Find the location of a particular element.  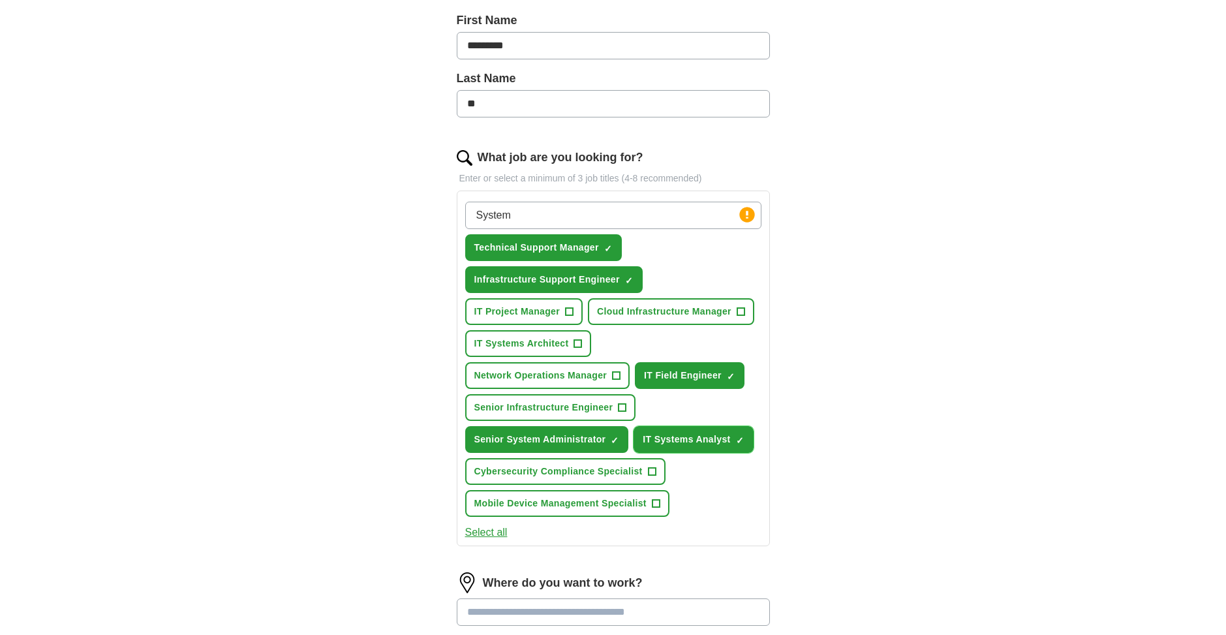

button: IT Systems Analyst✓ is located at coordinates (693, 439).